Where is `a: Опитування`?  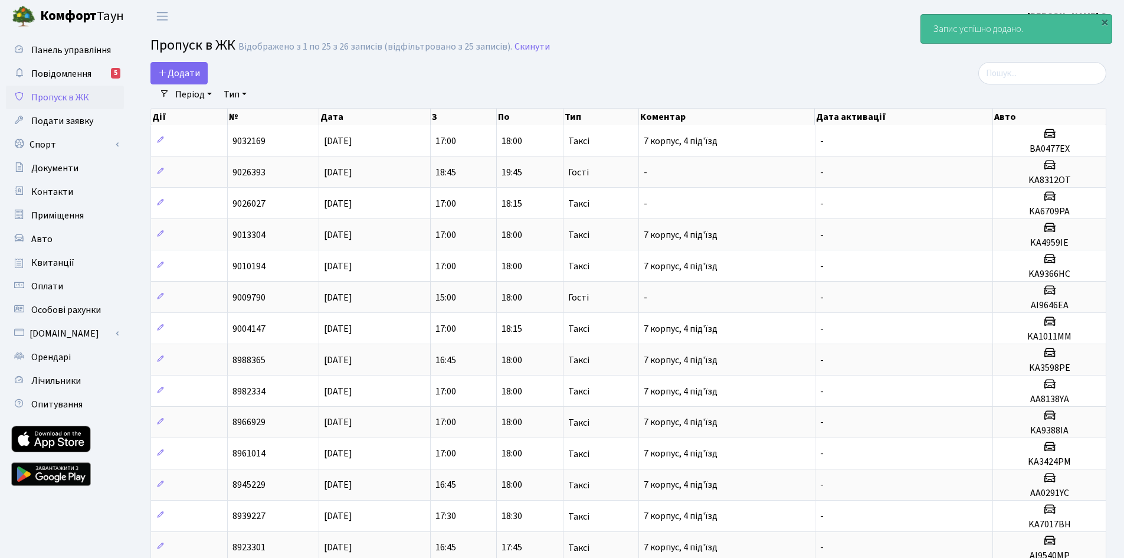 a: Опитування is located at coordinates (65, 404).